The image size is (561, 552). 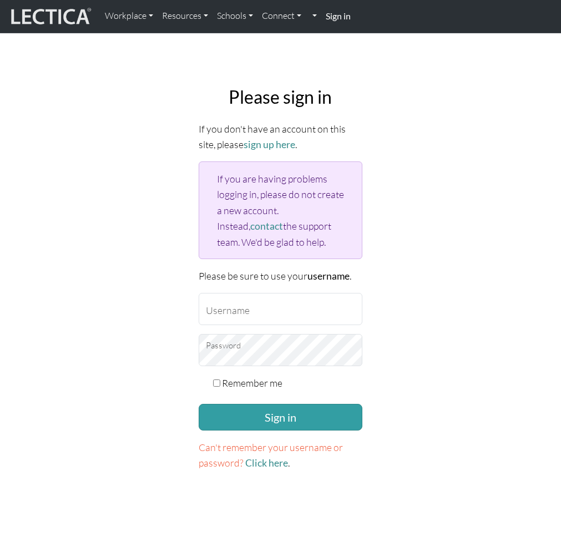 I want to click on a: Sign in, so click(x=338, y=16).